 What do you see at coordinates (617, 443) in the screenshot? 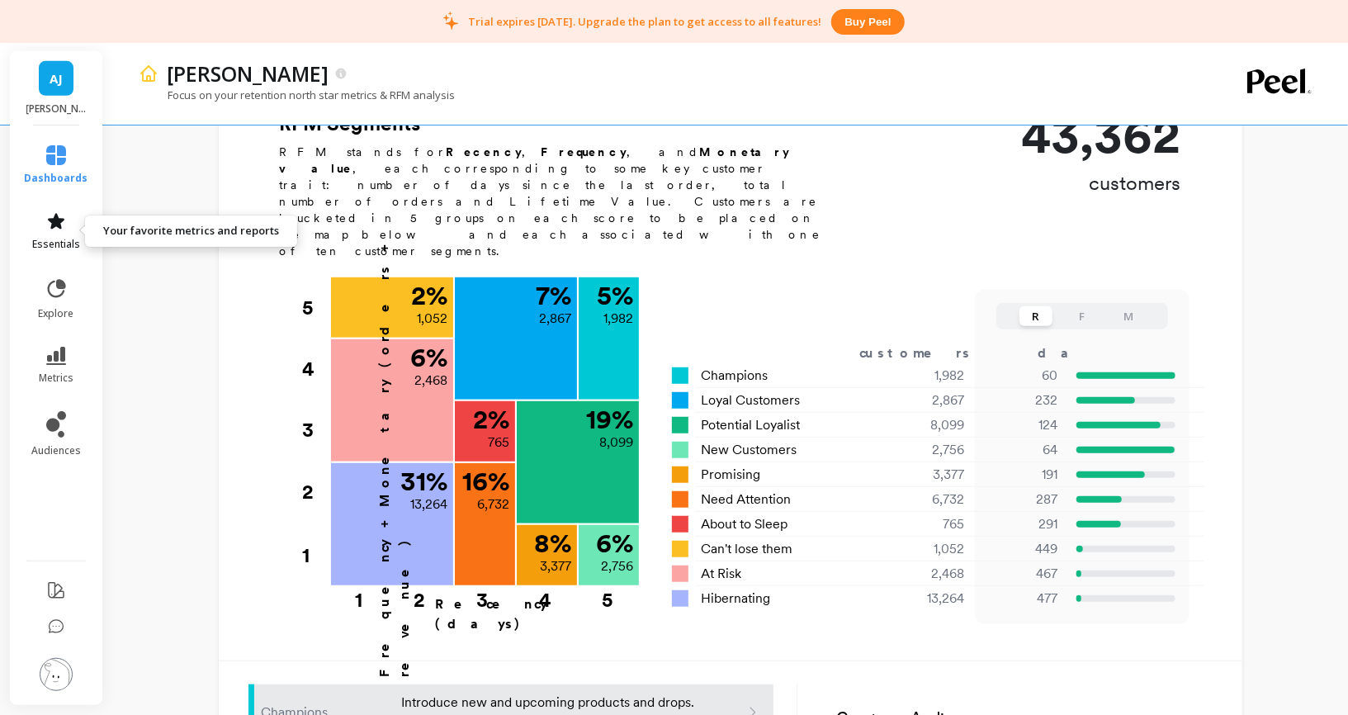
I see `p: 8,099` at bounding box center [617, 443].